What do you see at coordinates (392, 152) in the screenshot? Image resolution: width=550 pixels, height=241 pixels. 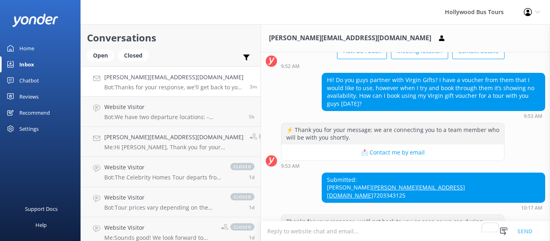 I see `button: 📩 Contact me by email` at bounding box center [392, 152].